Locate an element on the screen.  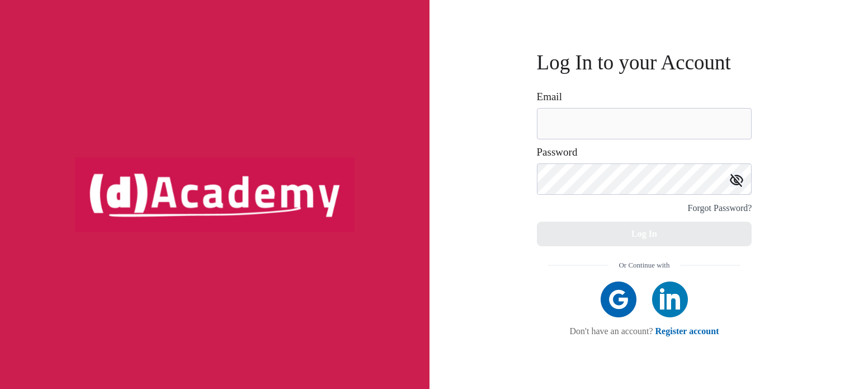
label: Password is located at coordinates (557, 152).